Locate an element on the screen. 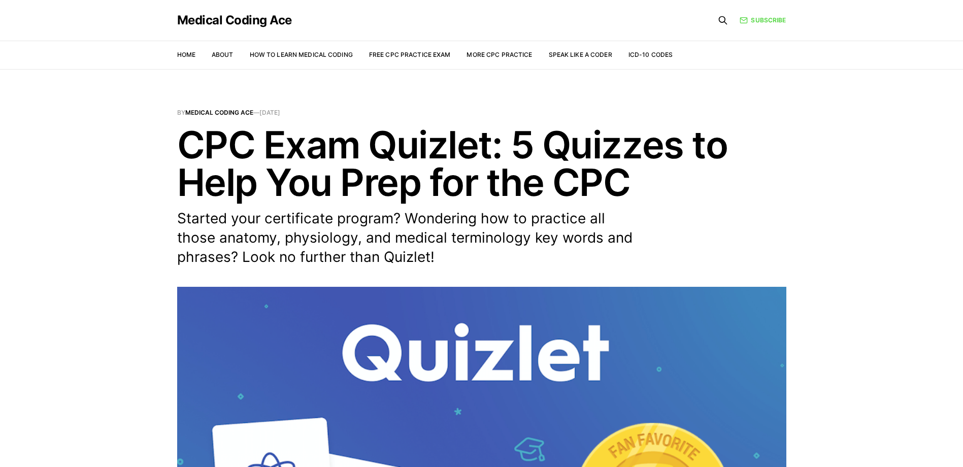 The width and height of the screenshot is (963, 467). p: Started your certificate program? Wondering how to practice all those anatomy, physiology, and me... is located at coordinates (411, 238).